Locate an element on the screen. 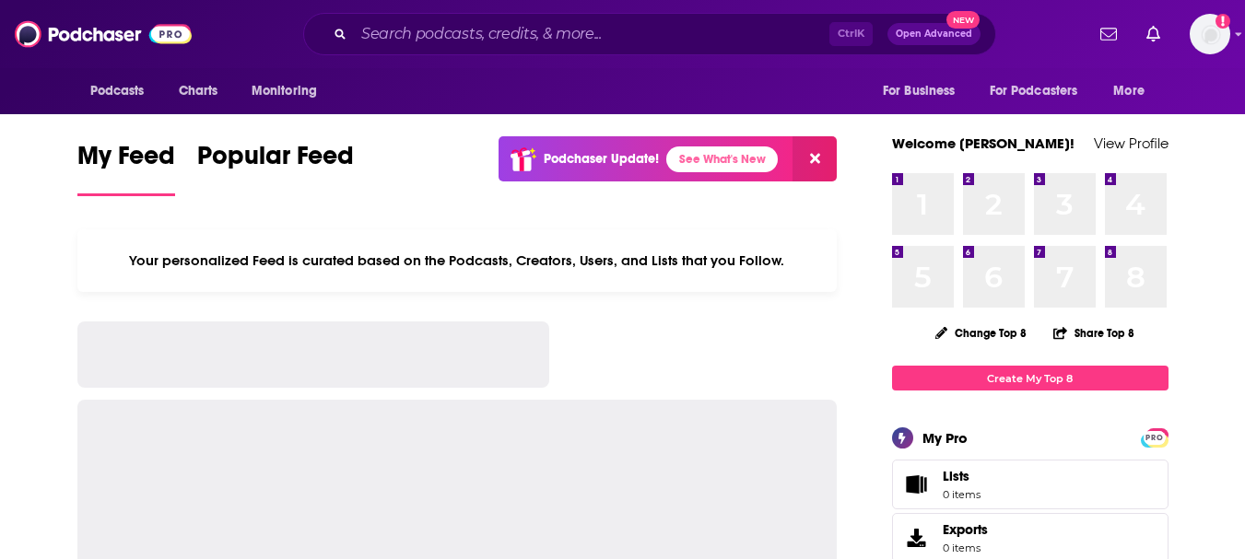 The height and width of the screenshot is (559, 1245). button: Share Top 8 is located at coordinates (1093, 333).